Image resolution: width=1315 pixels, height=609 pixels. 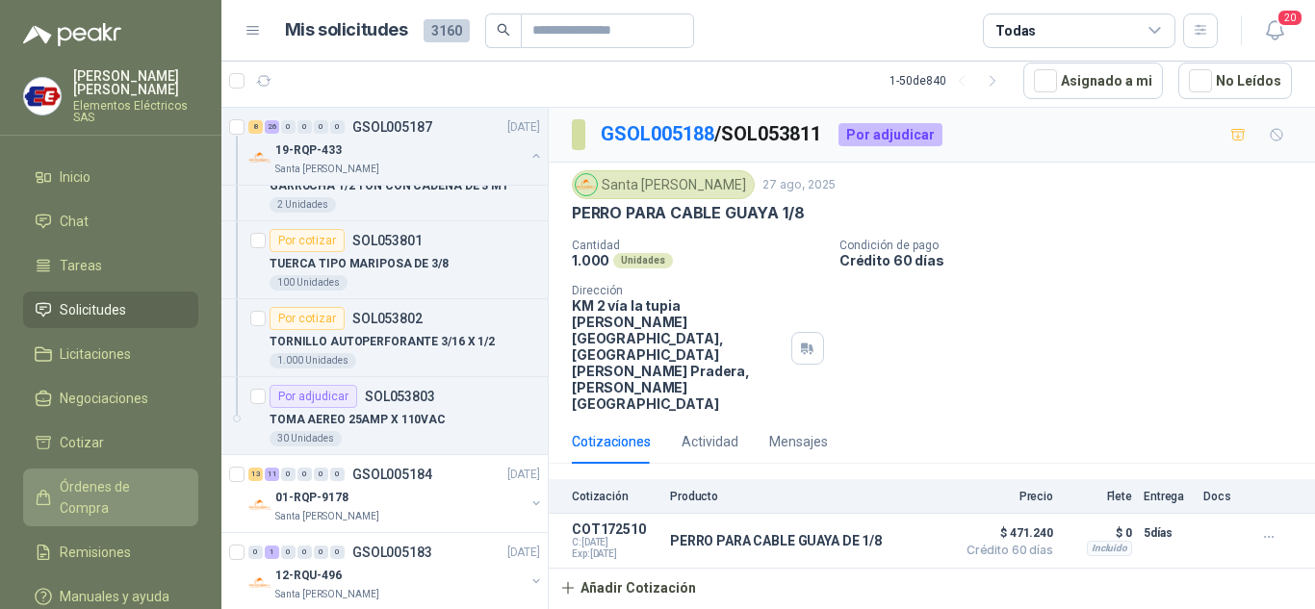 What do you see at coordinates (1167, 497) in the screenshot?
I see `p: Entrega` at bounding box center [1167, 497].